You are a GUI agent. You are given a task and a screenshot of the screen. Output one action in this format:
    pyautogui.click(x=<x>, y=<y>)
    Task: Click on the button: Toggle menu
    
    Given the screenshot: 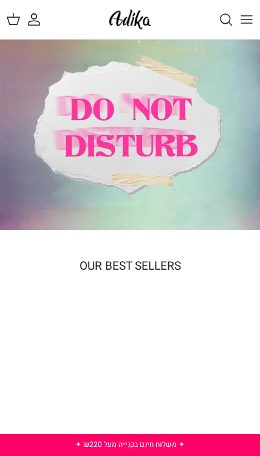 What is the action you would take?
    pyautogui.click(x=247, y=19)
    